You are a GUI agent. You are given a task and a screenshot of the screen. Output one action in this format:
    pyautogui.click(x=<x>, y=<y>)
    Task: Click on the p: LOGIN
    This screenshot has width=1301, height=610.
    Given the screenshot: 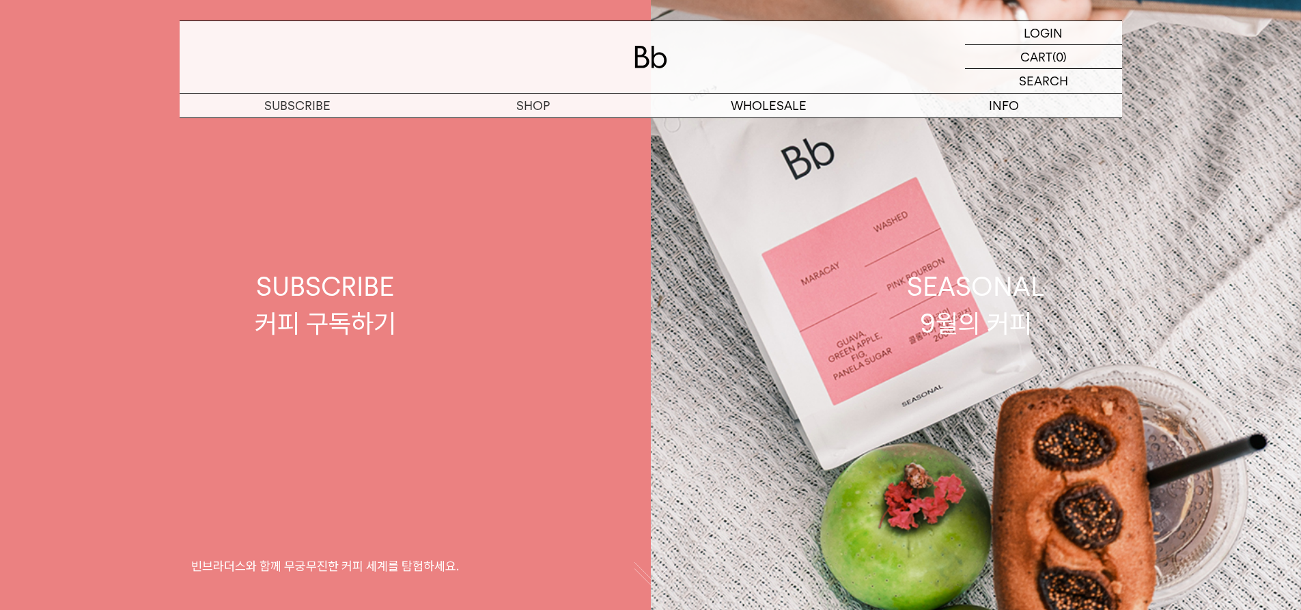 What is the action you would take?
    pyautogui.click(x=1043, y=33)
    